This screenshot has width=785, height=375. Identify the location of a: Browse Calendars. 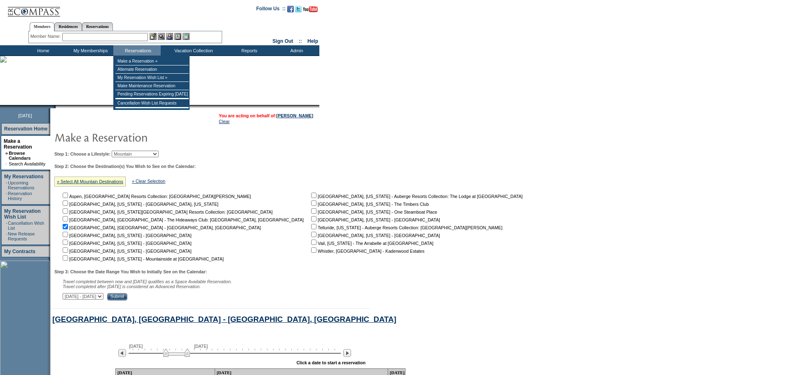
(19, 156).